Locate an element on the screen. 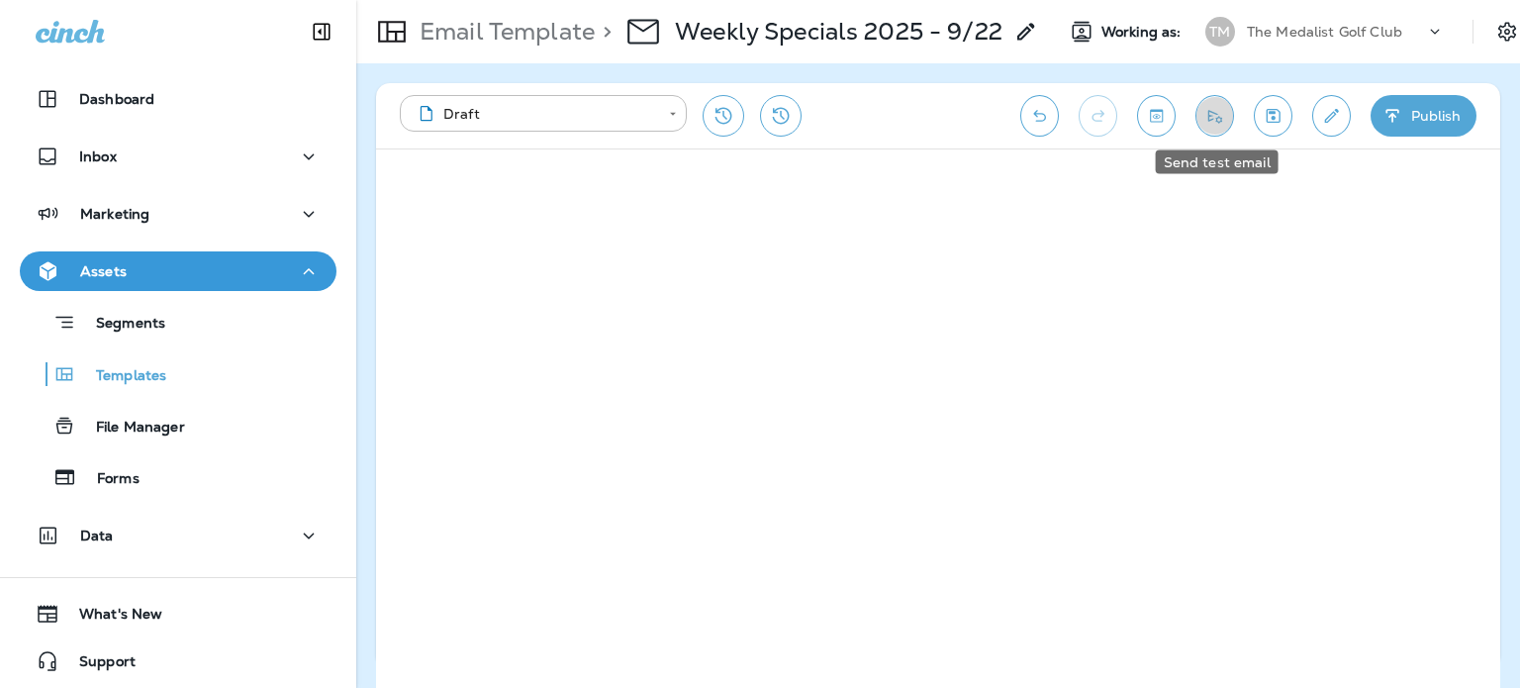  p: Dashboard is located at coordinates (117, 99).